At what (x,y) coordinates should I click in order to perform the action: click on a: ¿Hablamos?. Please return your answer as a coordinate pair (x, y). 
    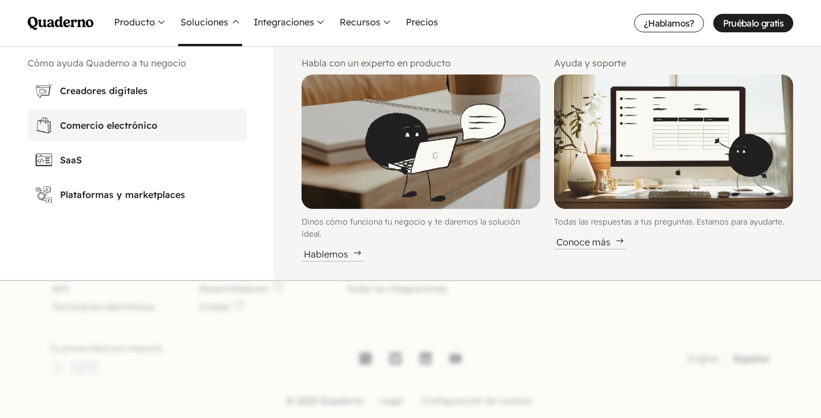
    Looking at the image, I should click on (669, 23).